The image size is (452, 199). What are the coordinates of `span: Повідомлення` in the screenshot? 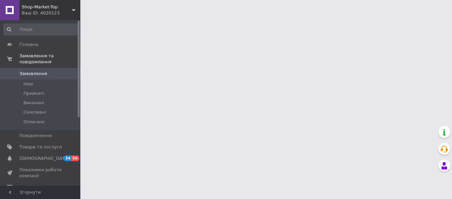 It's located at (35, 136).